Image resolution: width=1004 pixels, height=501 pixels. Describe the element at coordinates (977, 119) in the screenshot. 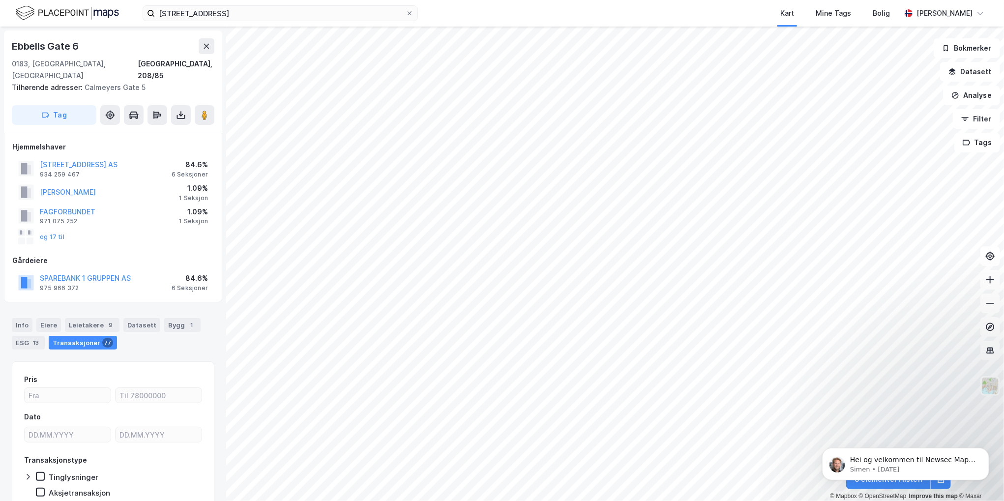

I see `button: Filter` at that location.